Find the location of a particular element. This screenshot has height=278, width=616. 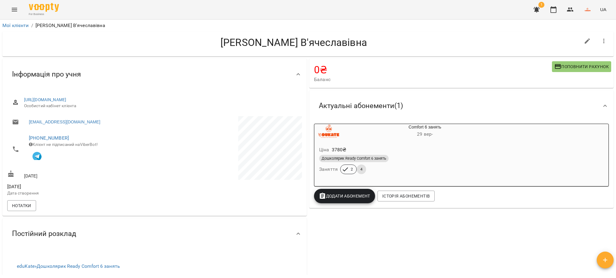

p: 3780 ₴ is located at coordinates (339, 150).